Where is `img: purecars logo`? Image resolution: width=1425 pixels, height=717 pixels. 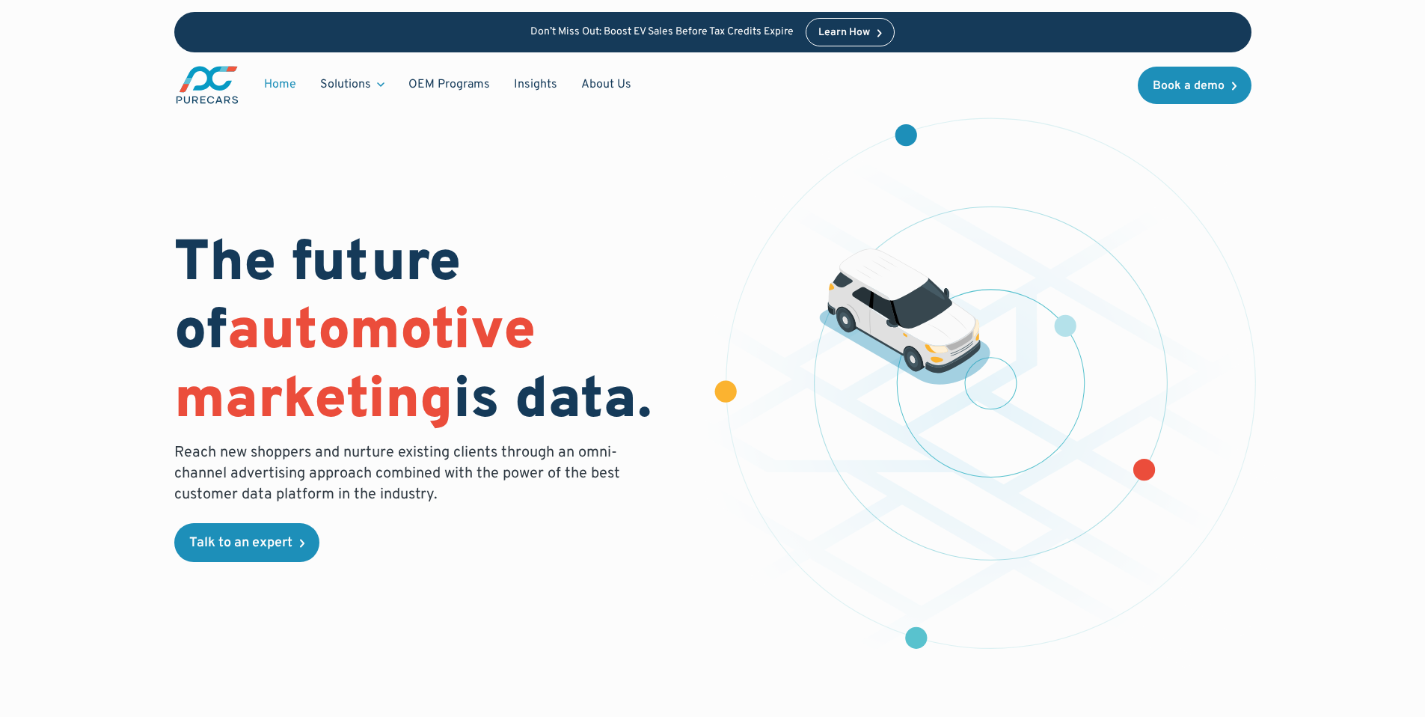 img: purecars logo is located at coordinates (207, 85).